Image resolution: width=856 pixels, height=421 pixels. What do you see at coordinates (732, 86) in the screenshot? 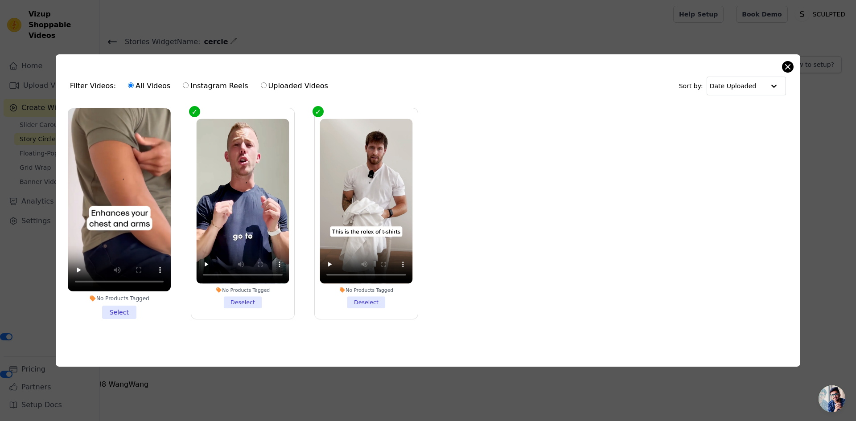
I see `div: Sort by:` at bounding box center [732, 86].